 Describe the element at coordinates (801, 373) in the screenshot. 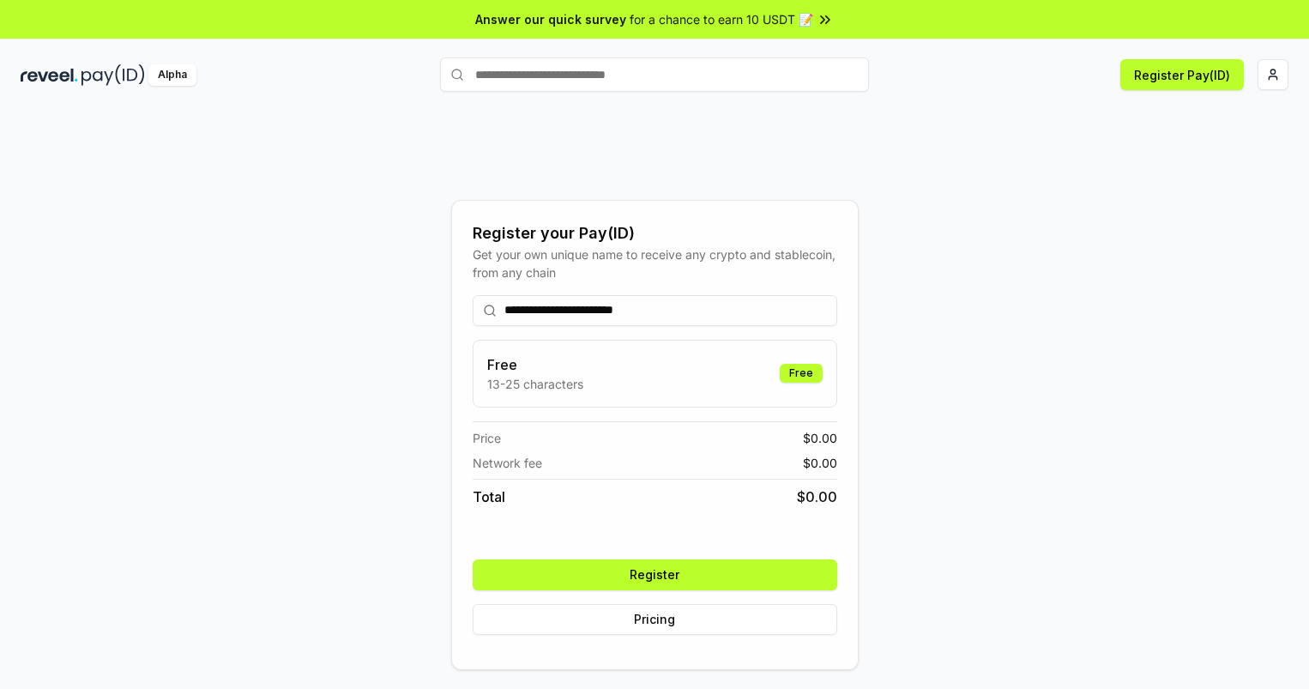

I see `div: Free` at that location.